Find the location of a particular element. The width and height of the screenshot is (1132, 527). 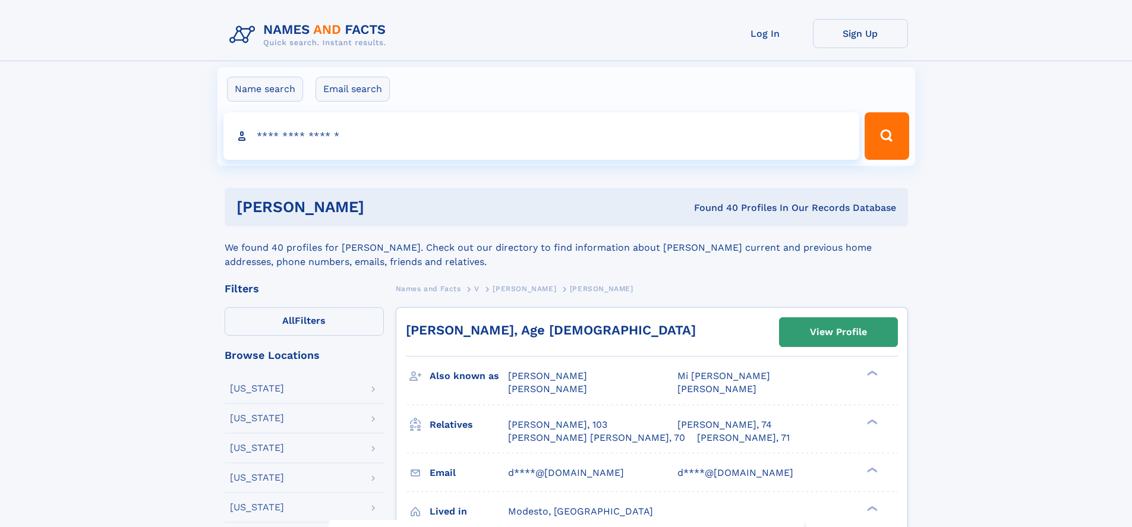

h3: Lived in is located at coordinates (469, 512).